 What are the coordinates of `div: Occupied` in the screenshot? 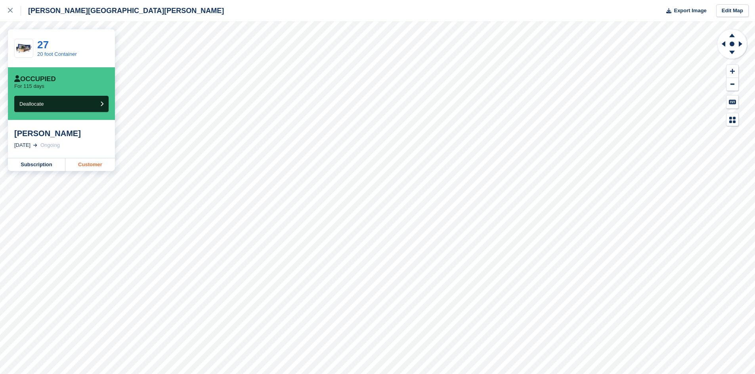 It's located at (35, 79).